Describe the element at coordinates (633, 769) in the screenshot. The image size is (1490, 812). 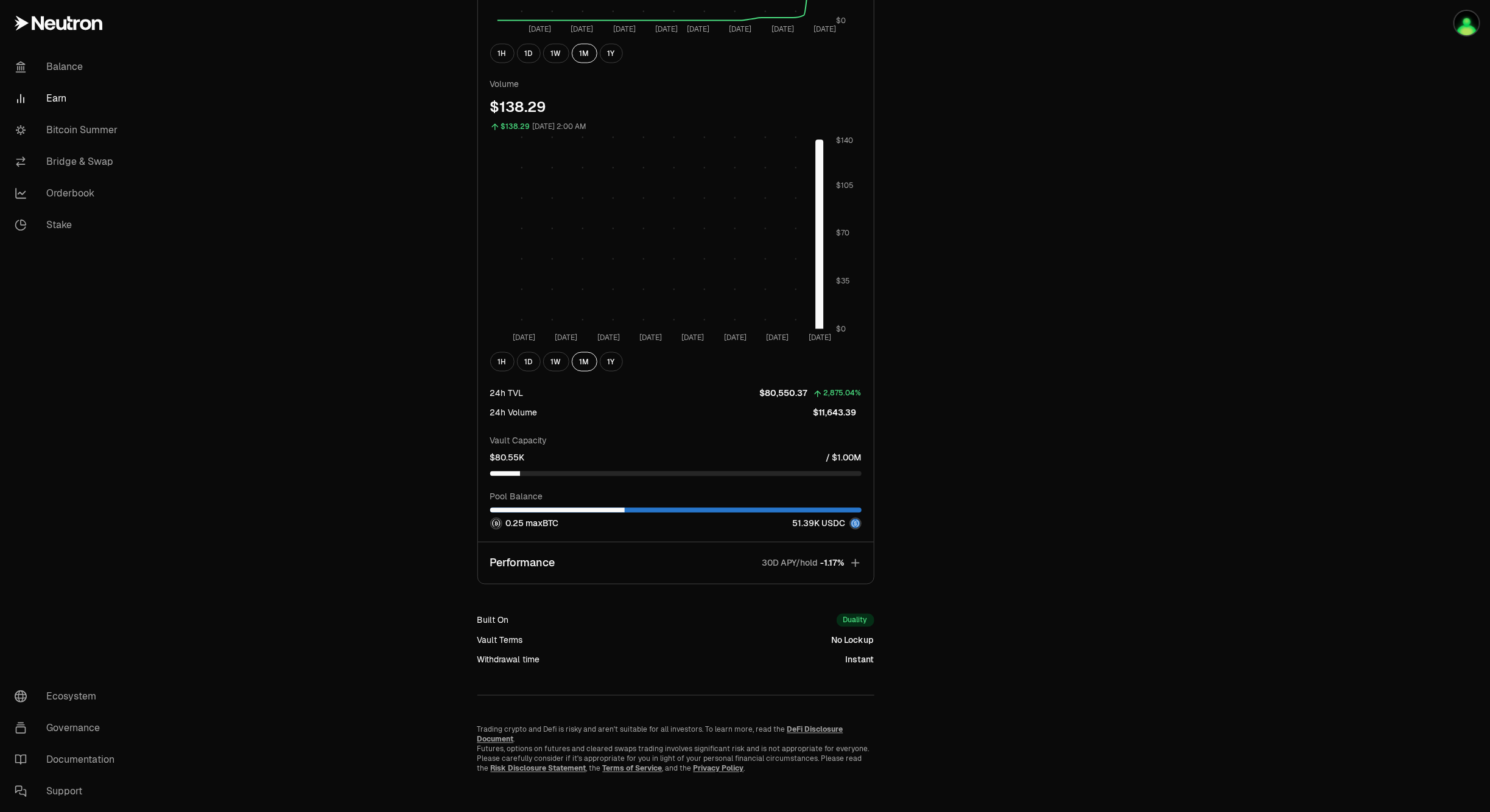
I see `a: Terms of Service` at that location.